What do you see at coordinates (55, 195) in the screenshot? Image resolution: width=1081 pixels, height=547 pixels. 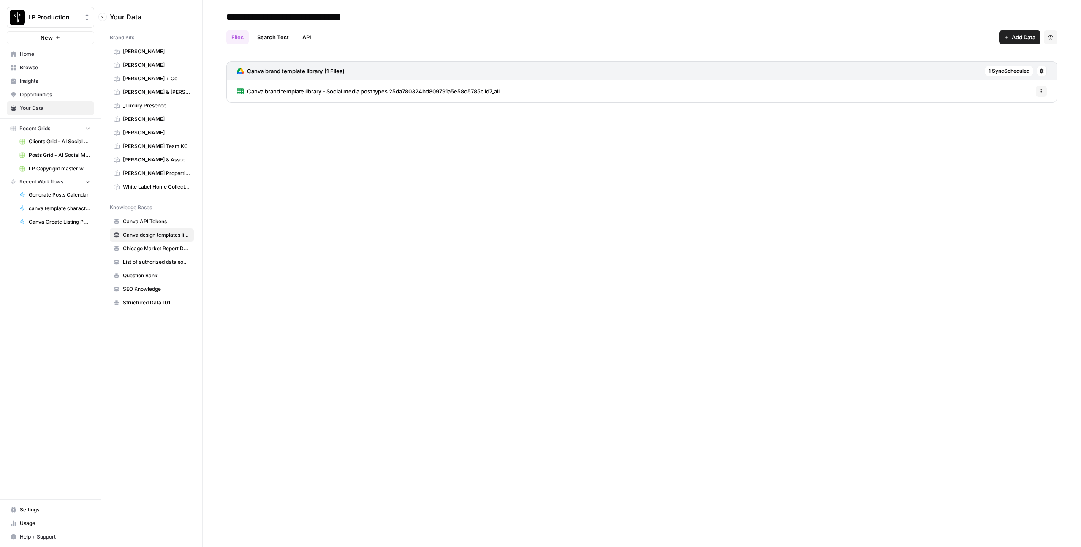 I see `a: Generate Posts Calendar` at bounding box center [55, 195].